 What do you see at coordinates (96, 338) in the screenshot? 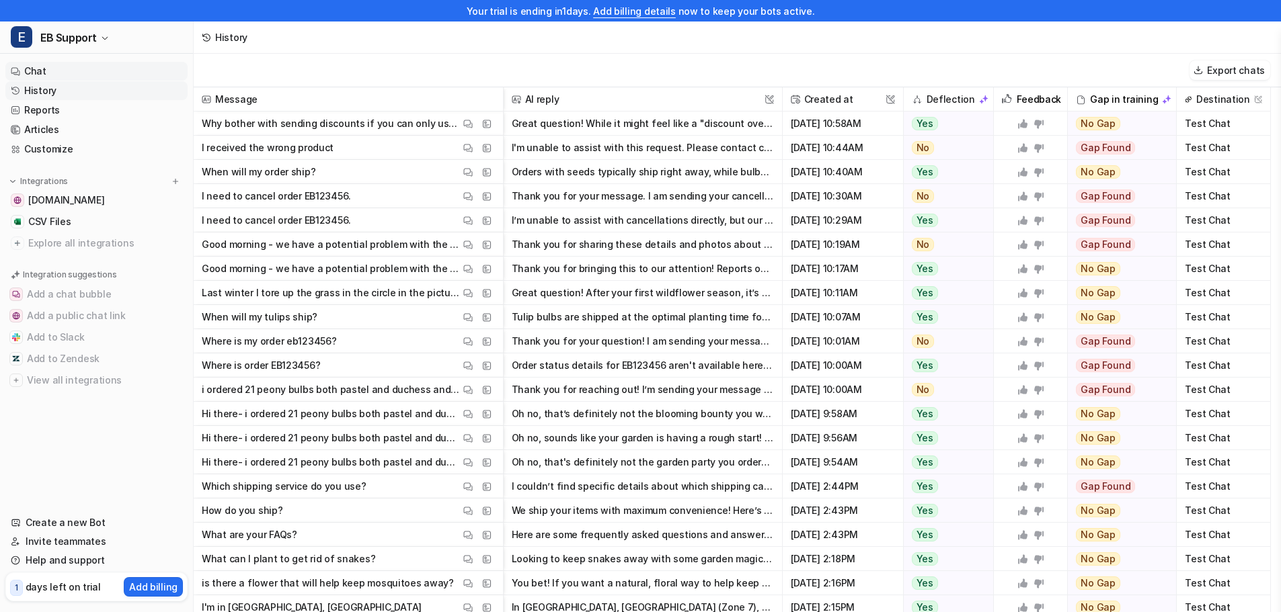
I see `button: Add to SlackAdd to Slack` at bounding box center [96, 338].